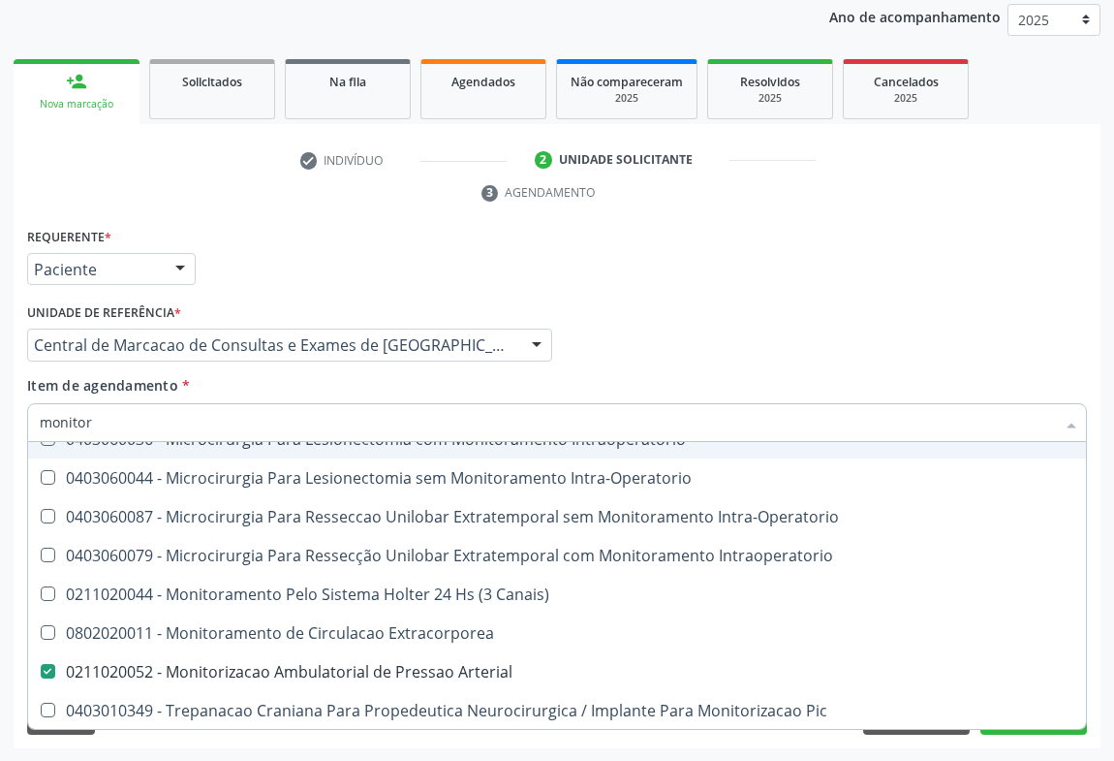  Describe the element at coordinates (77, 81) in the screenshot. I see `div: person_add` at that location.